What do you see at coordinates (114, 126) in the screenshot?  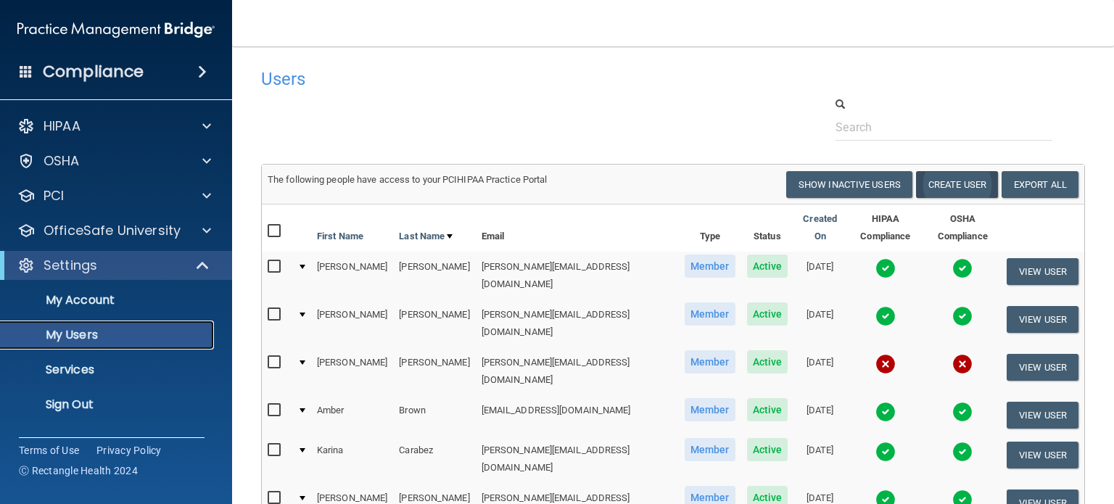 I see `a: HIPAA` at bounding box center [114, 126].